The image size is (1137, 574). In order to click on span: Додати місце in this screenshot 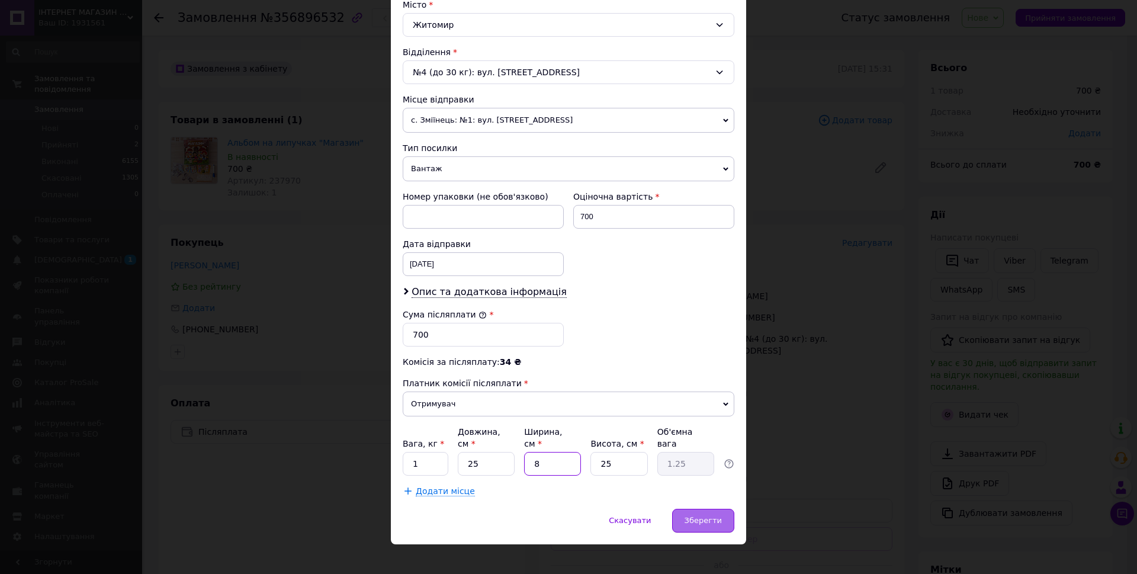, I will do `click(445, 491)`.